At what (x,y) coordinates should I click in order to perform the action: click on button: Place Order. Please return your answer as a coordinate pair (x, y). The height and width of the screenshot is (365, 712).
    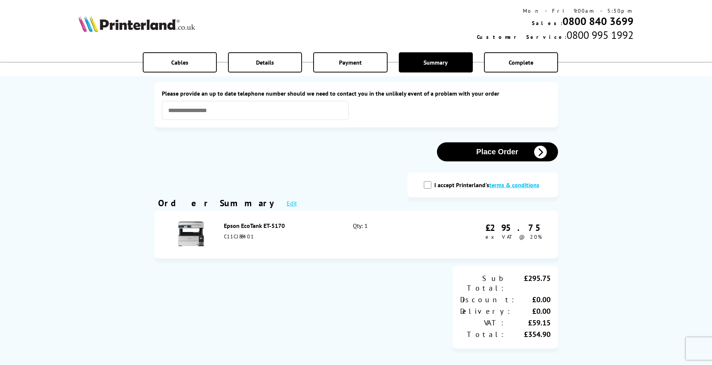
    Looking at the image, I should click on (498, 152).